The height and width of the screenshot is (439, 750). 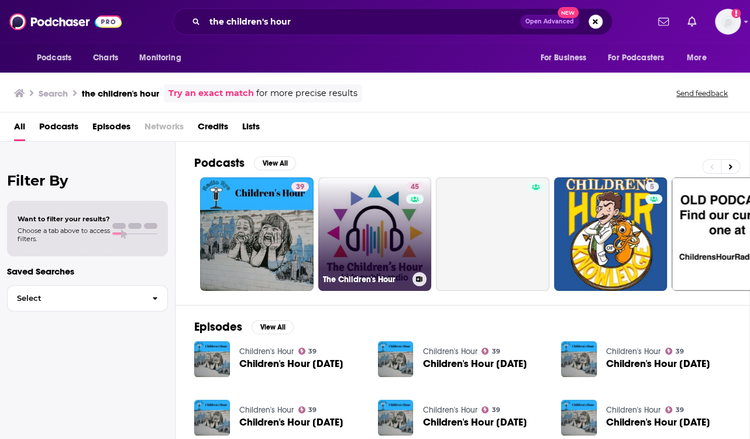 What do you see at coordinates (396, 417) in the screenshot?
I see `img: Children's Hour 5.26.18` at bounding box center [396, 417].